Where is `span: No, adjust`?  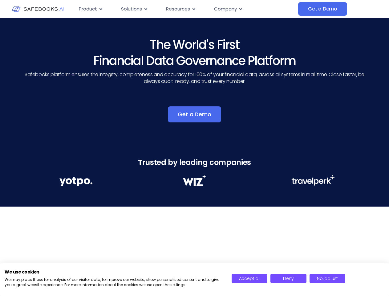 span: No, adjust is located at coordinates (327, 278).